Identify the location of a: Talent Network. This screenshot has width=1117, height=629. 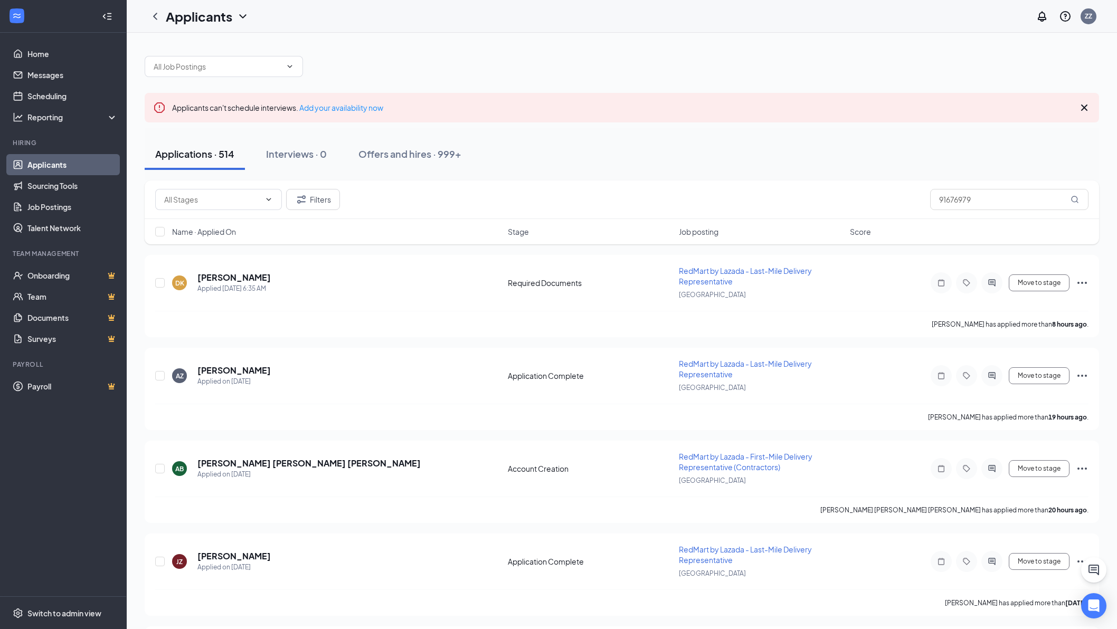
(72, 228).